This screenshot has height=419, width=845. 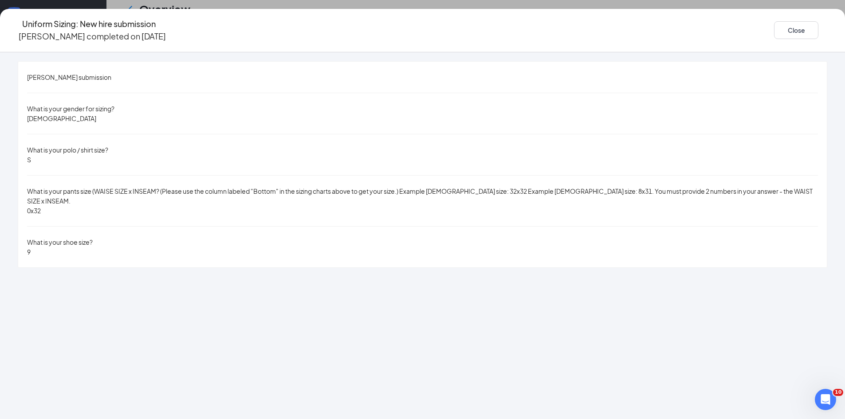 I want to click on span: 9, so click(x=29, y=252).